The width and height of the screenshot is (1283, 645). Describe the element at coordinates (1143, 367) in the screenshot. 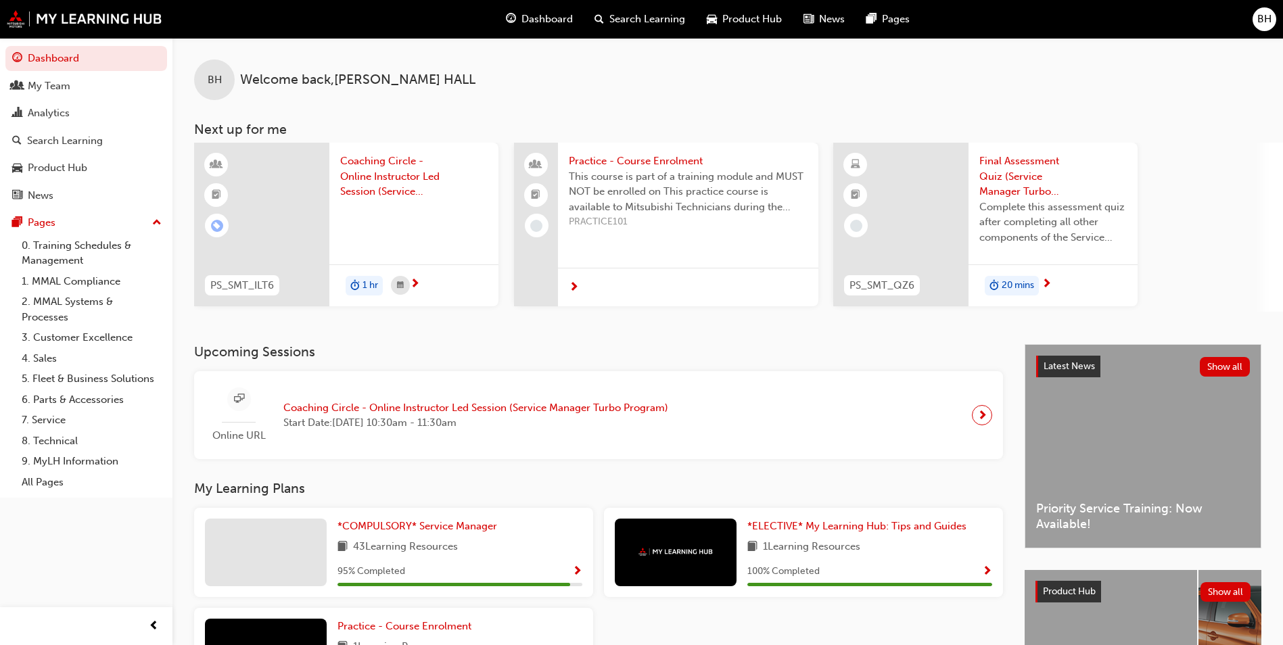

I see `a: Latest NewsShow all` at that location.